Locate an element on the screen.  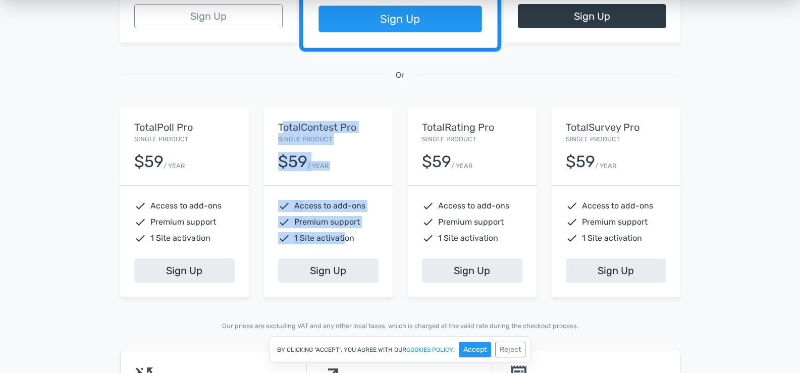
h5: TotalContest Pro is located at coordinates (328, 127).